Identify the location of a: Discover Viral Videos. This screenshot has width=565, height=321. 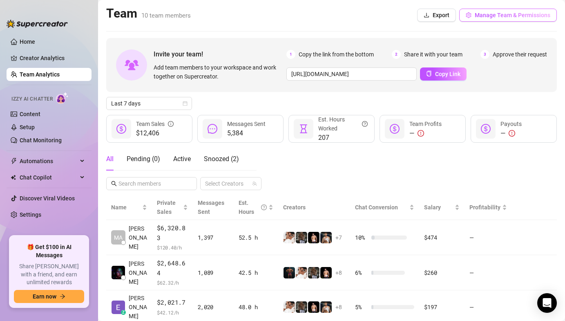
(47, 198).